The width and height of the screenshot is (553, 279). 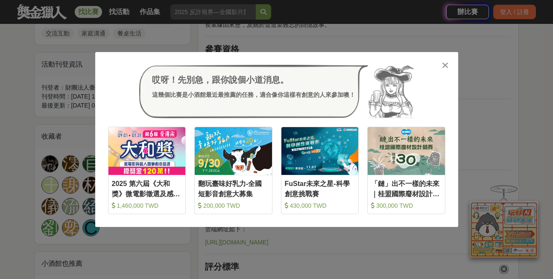 I want to click on div: 430,000 TWD, so click(x=320, y=206).